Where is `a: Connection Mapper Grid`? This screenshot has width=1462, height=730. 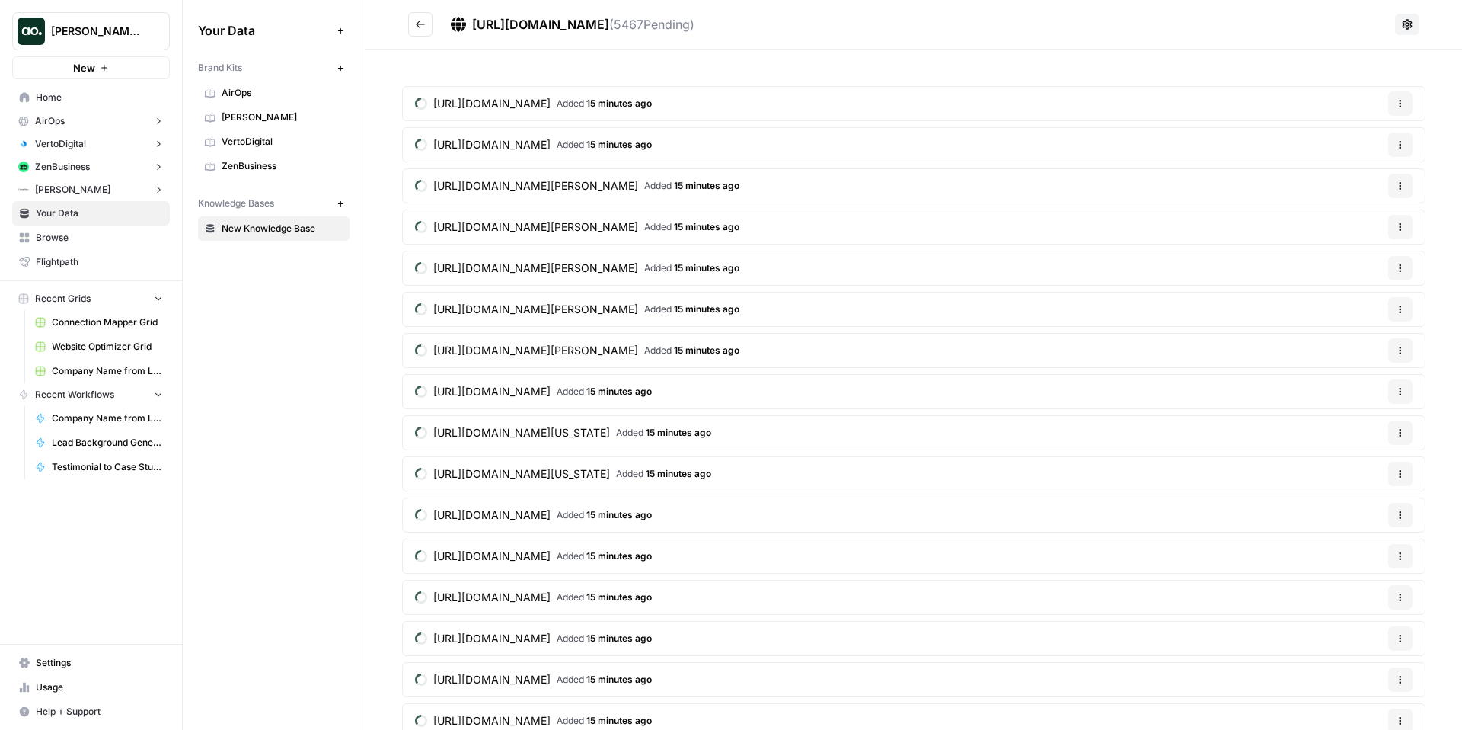 a: Connection Mapper Grid is located at coordinates (99, 322).